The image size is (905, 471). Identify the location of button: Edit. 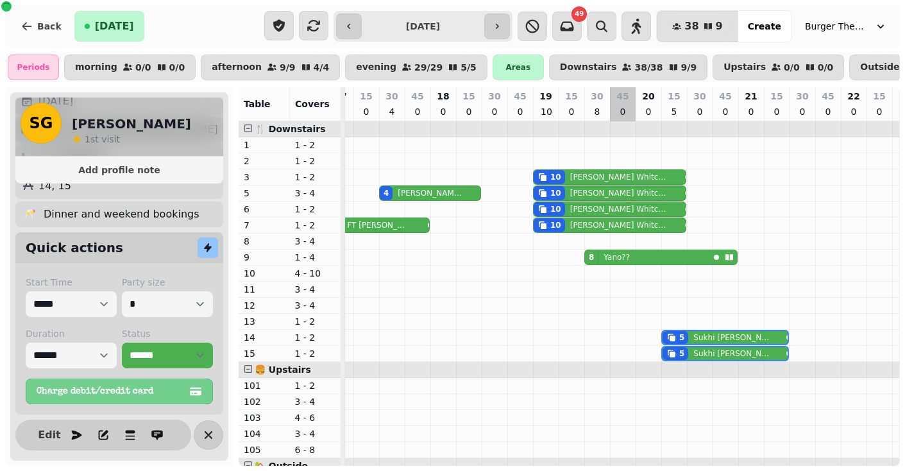
(49, 435).